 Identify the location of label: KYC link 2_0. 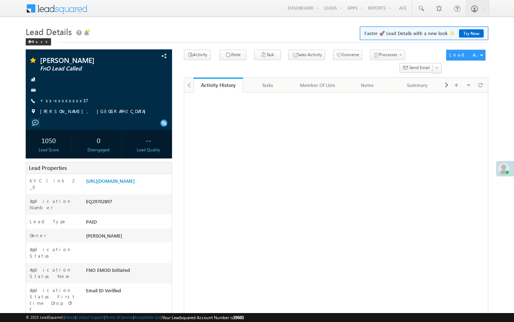
(54, 184).